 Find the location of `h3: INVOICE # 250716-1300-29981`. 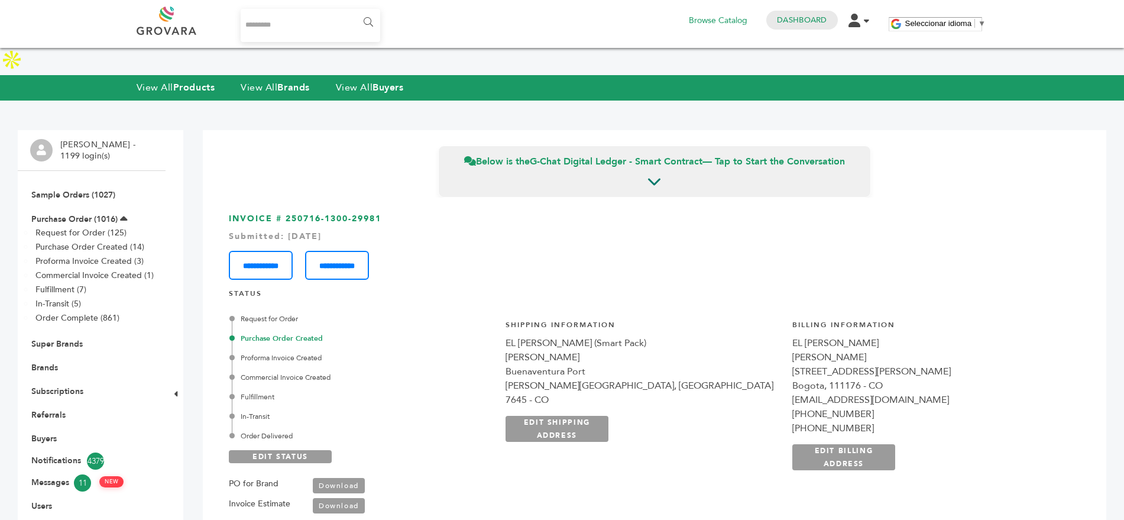

h3: INVOICE # 250716-1300-29981 is located at coordinates (655, 246).